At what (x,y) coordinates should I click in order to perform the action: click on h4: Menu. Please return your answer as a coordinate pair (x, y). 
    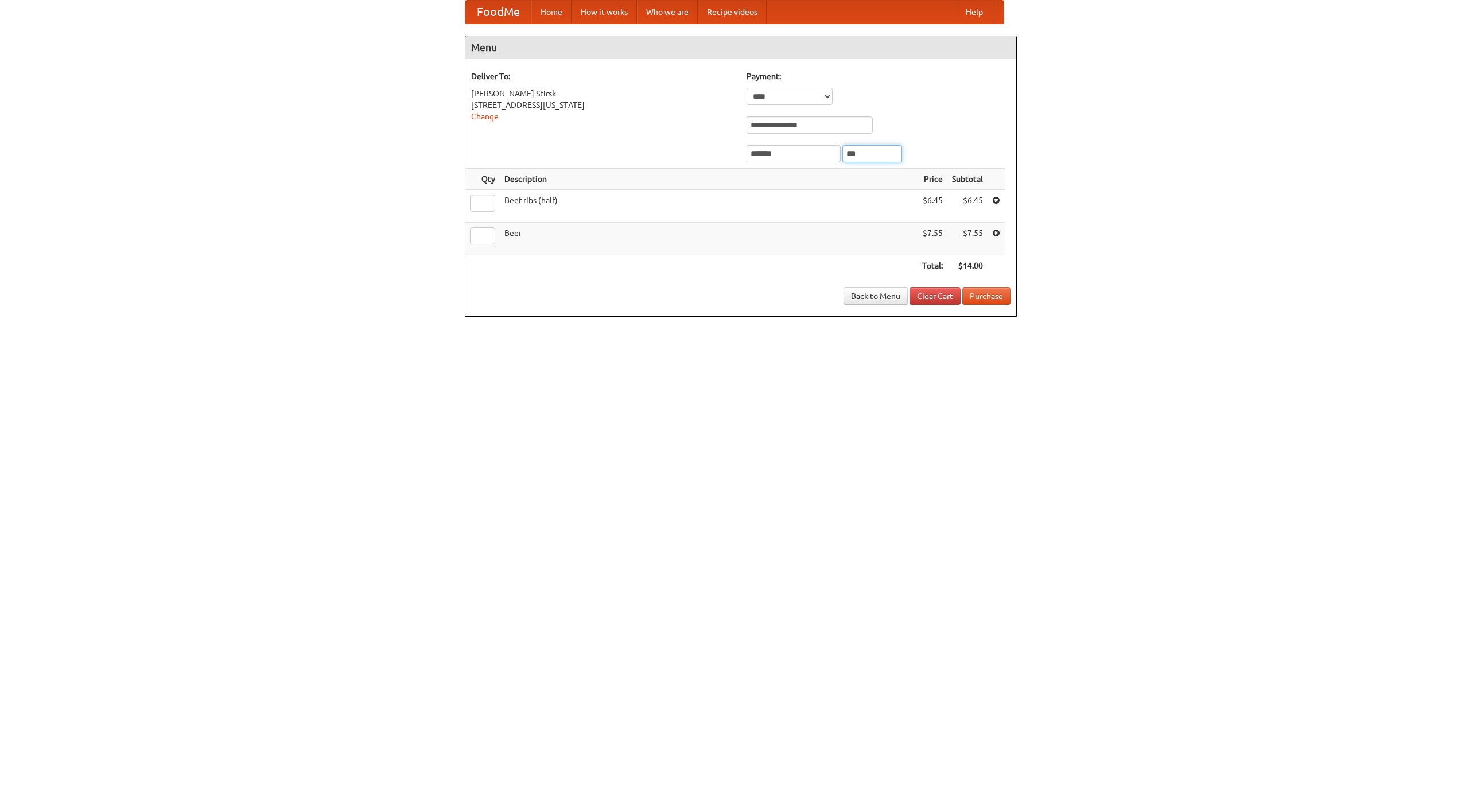
    Looking at the image, I should click on (741, 47).